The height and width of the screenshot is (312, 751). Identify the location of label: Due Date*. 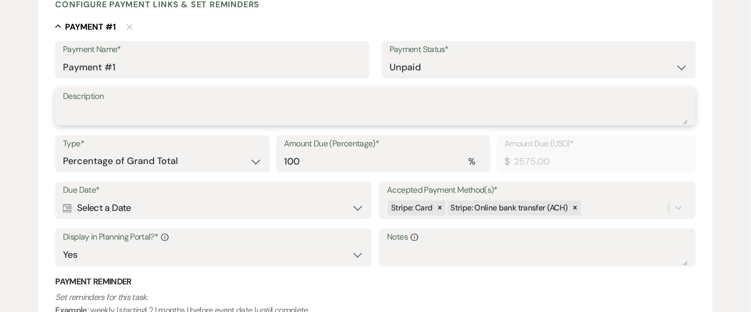
(213, 190).